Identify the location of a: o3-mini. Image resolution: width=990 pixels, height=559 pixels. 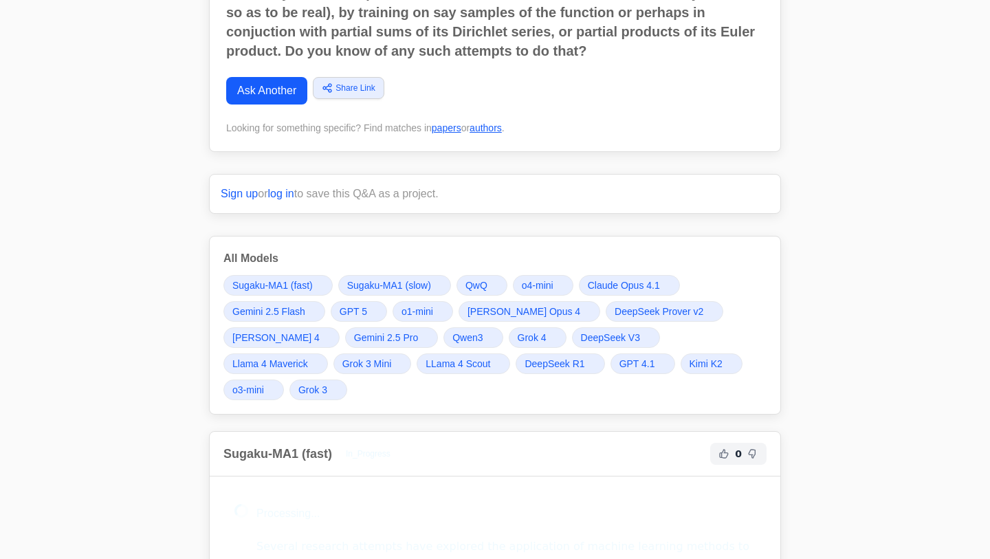
(254, 390).